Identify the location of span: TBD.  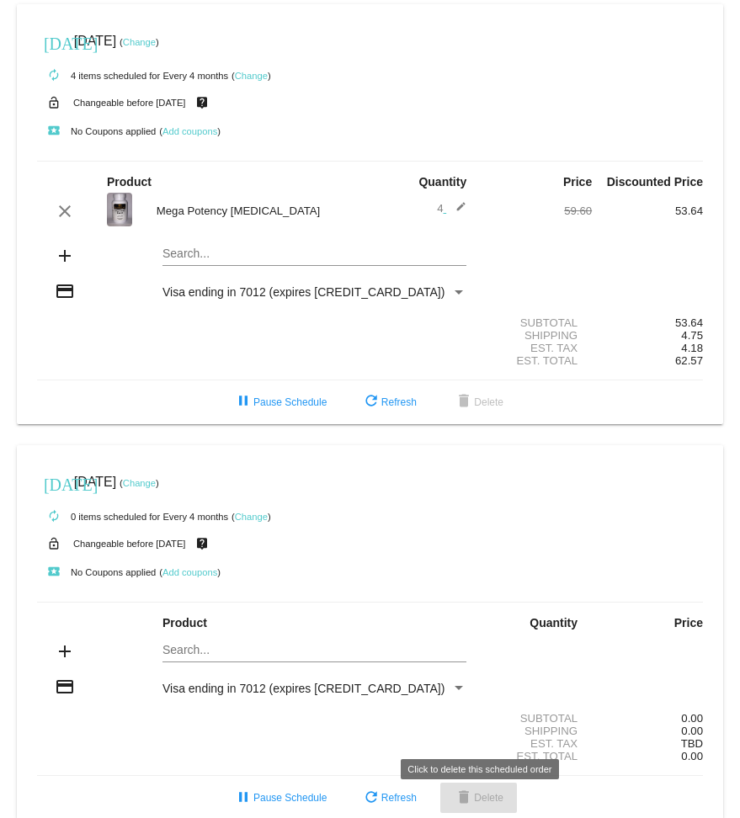
(692, 743).